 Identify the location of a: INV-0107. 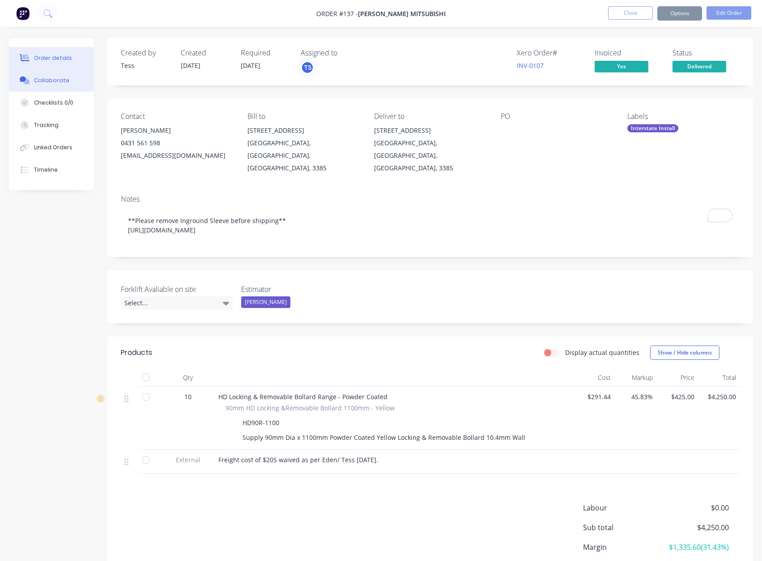
(530, 65).